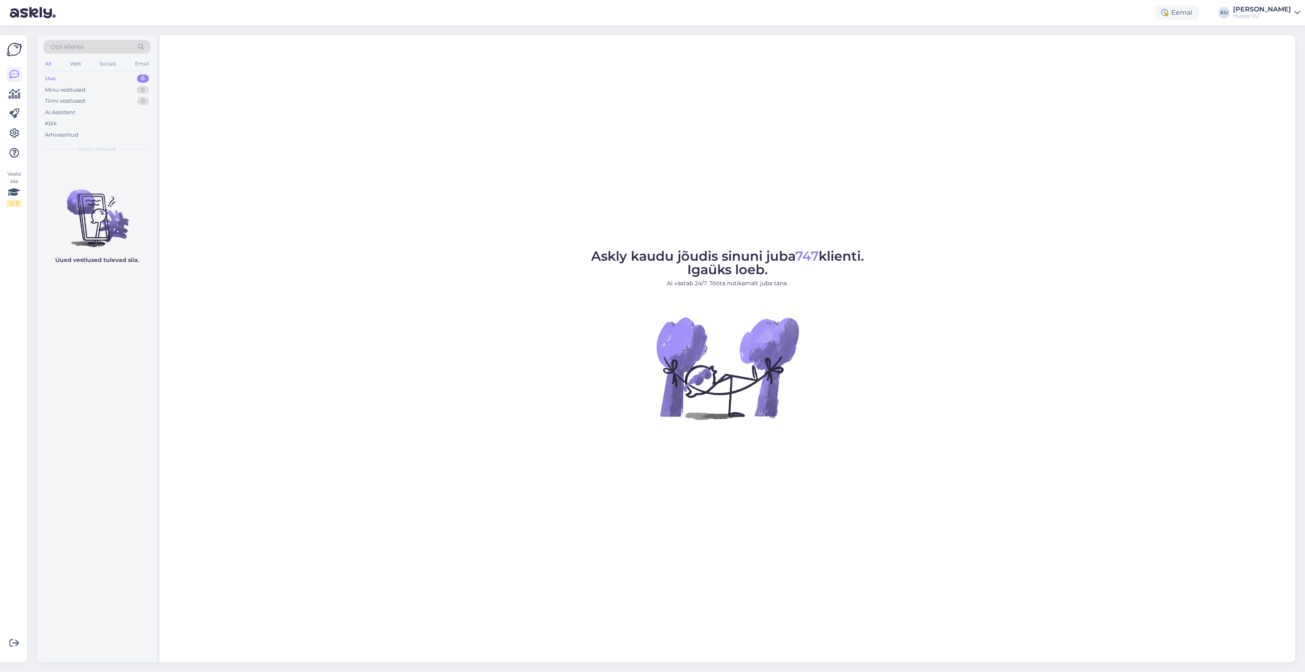 This screenshot has width=1305, height=672. What do you see at coordinates (14, 49) in the screenshot?
I see `img: Askly Logo` at bounding box center [14, 49].